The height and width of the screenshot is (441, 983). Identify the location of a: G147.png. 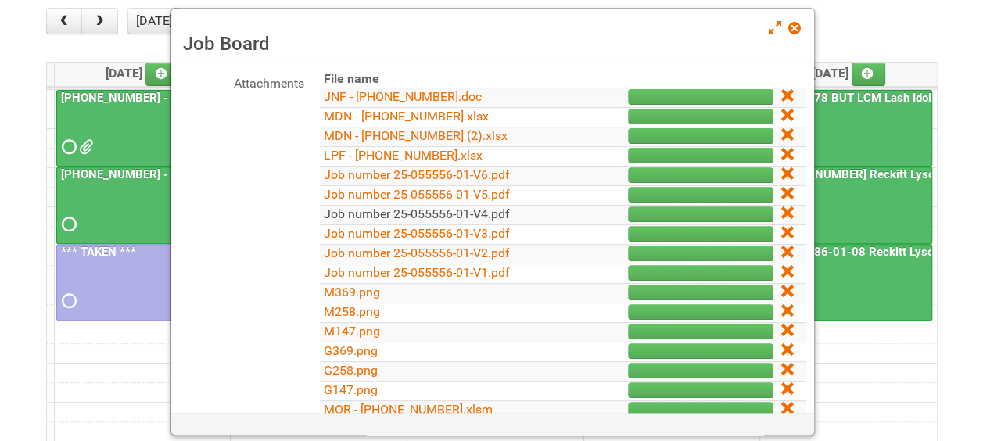
(350, 389).